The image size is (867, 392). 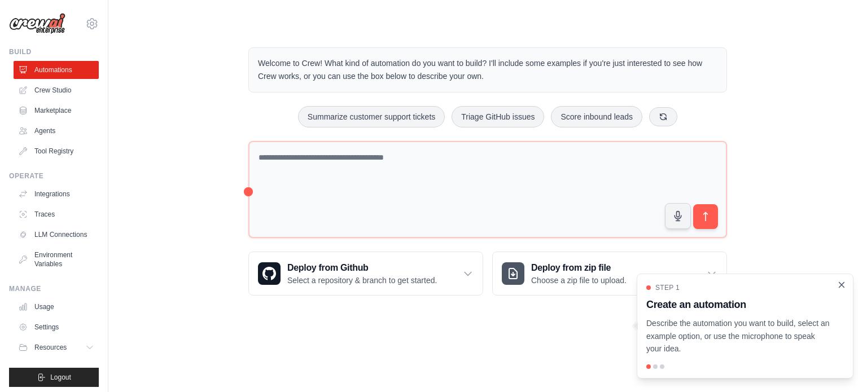 What do you see at coordinates (37, 24) in the screenshot?
I see `img: Logo` at bounding box center [37, 24].